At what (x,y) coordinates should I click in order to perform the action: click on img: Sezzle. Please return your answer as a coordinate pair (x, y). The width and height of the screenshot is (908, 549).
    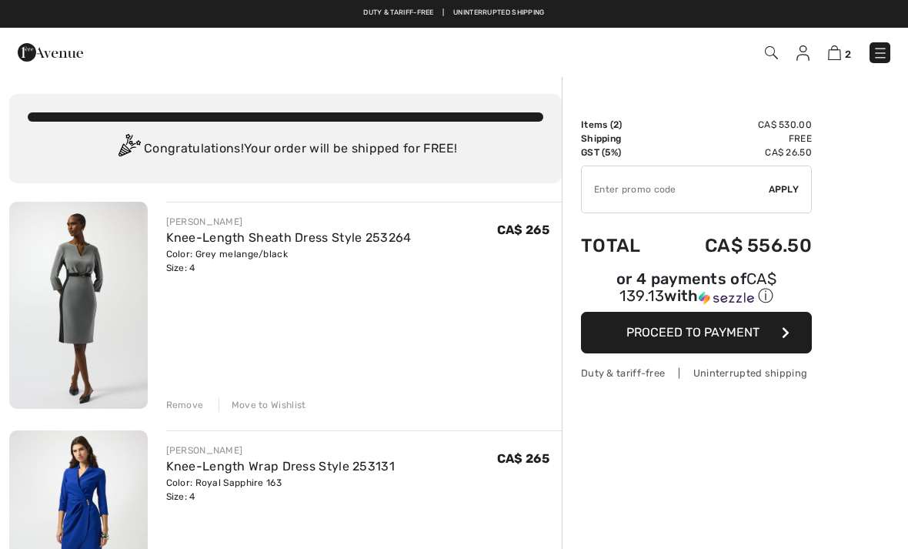
    Looking at the image, I should click on (727, 298).